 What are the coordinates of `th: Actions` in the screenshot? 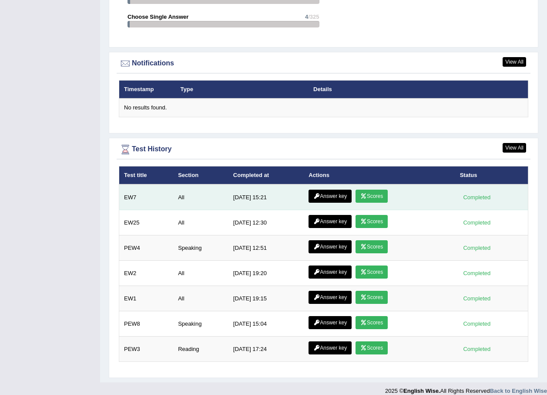 It's located at (379, 175).